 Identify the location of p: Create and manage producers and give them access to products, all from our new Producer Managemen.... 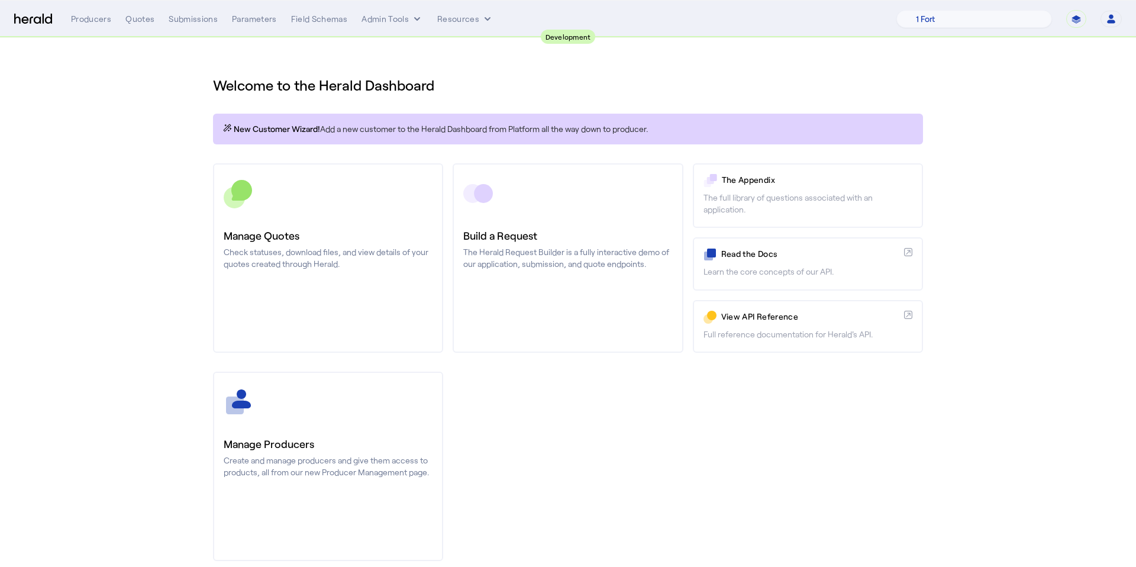
(328, 466).